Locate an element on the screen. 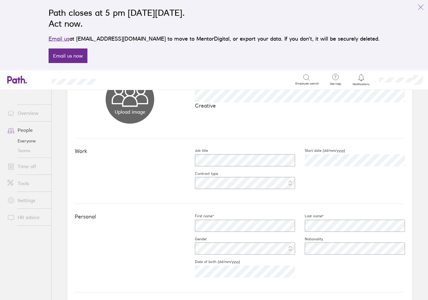  label: Nationality is located at coordinates (309, 239).